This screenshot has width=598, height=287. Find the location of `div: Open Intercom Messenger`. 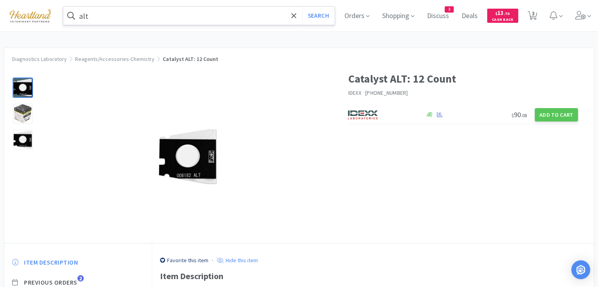

div: Open Intercom Messenger is located at coordinates (581, 270).